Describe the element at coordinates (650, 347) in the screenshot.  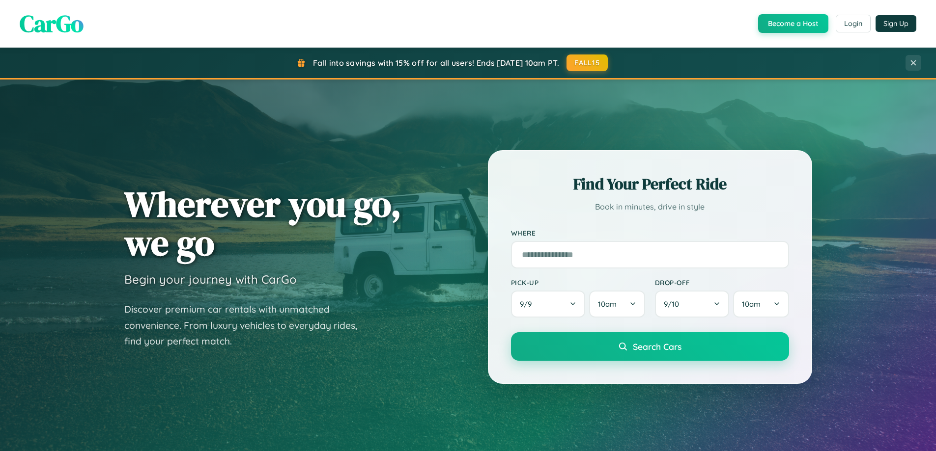
I see `button: Search Cars` at that location.